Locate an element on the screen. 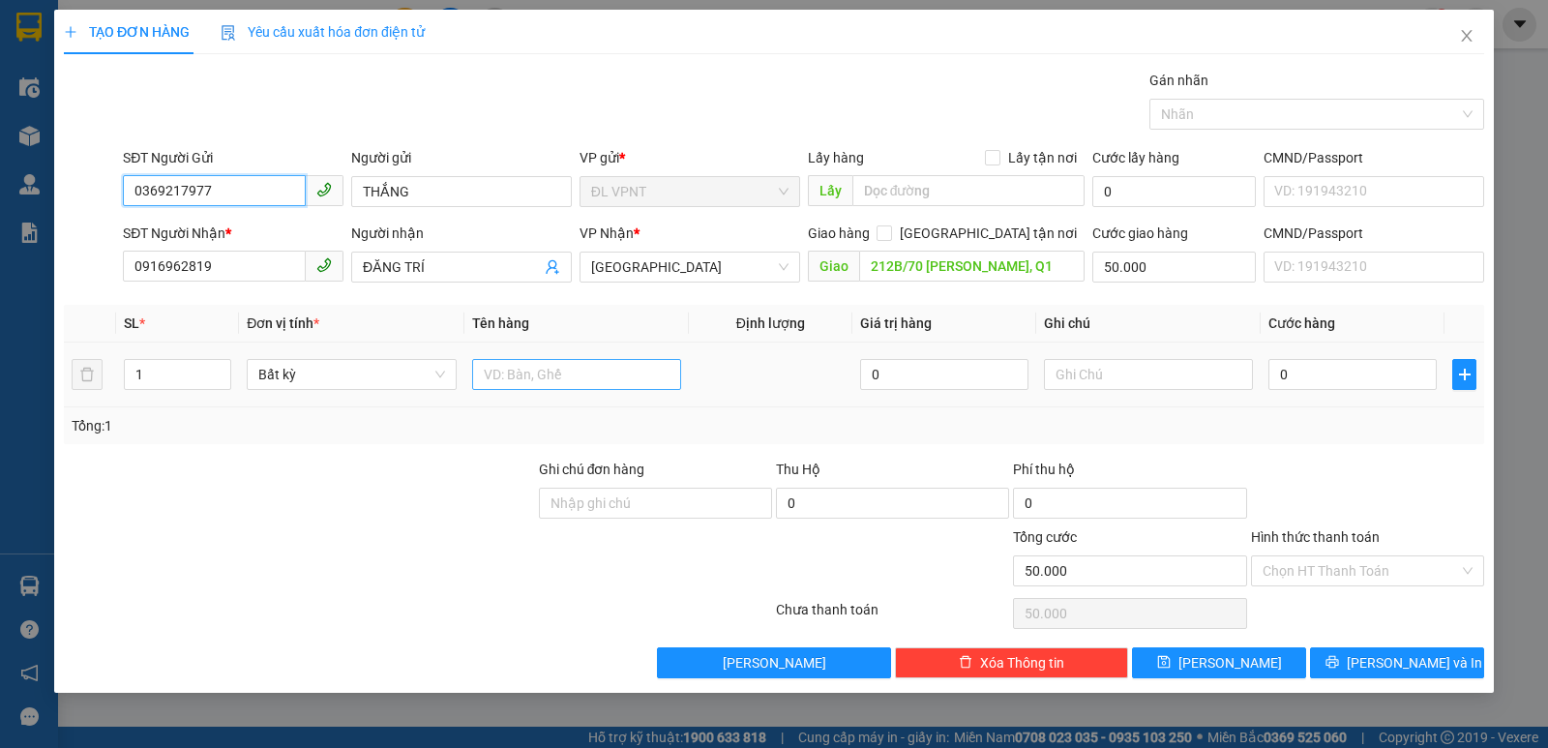  th: Ghi chú is located at coordinates (1148, 323).